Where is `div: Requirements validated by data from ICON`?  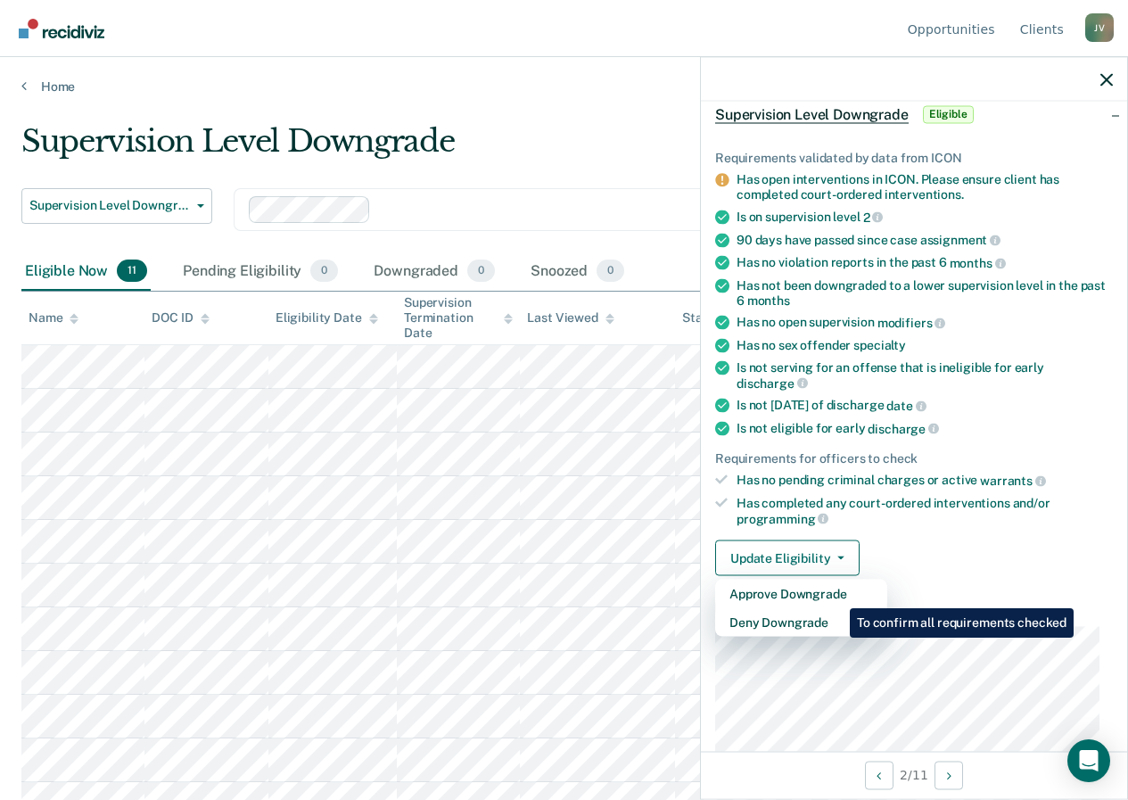 div: Requirements validated by data from ICON is located at coordinates (914, 157).